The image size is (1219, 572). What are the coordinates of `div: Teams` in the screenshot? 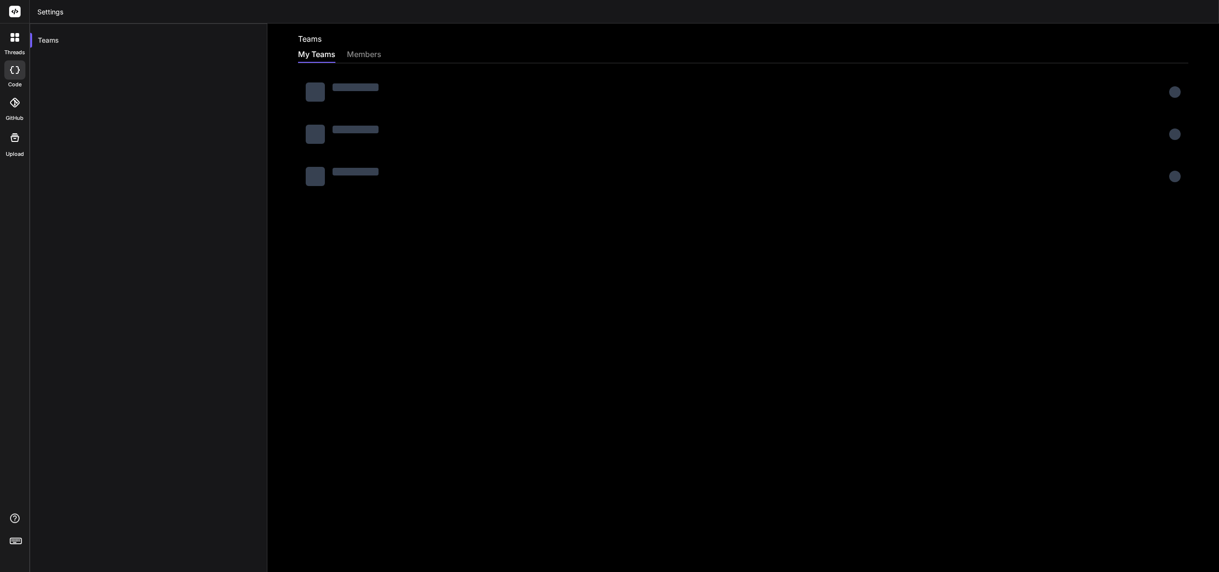 It's located at (149, 40).